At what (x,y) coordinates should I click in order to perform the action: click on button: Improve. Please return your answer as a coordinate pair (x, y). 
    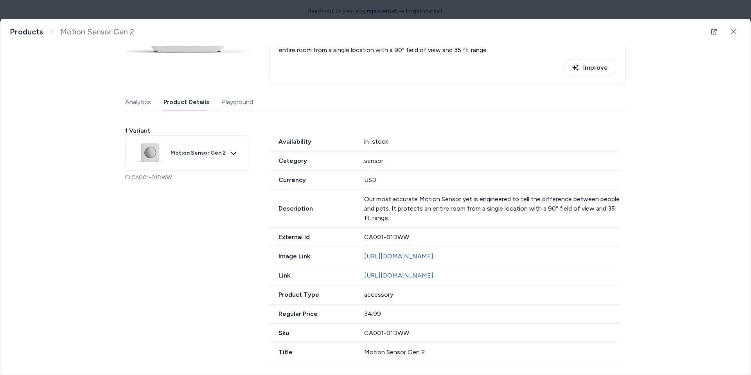
    Looking at the image, I should click on (590, 68).